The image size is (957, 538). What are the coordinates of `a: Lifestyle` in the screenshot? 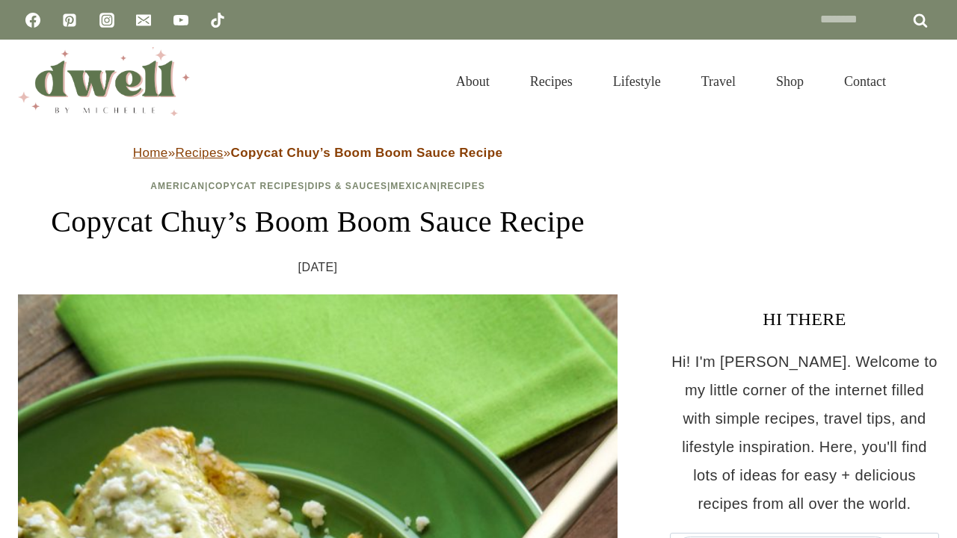 It's located at (637, 81).